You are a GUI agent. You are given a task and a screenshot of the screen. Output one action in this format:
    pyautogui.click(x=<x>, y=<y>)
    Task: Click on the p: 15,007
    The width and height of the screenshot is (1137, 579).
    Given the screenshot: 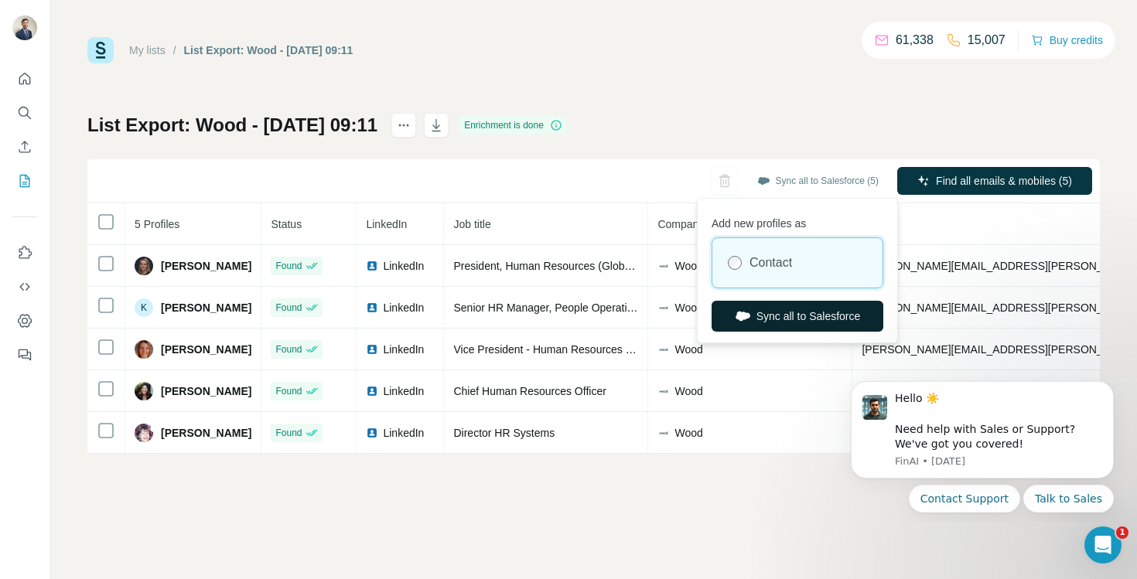 What is the action you would take?
    pyautogui.click(x=986, y=40)
    